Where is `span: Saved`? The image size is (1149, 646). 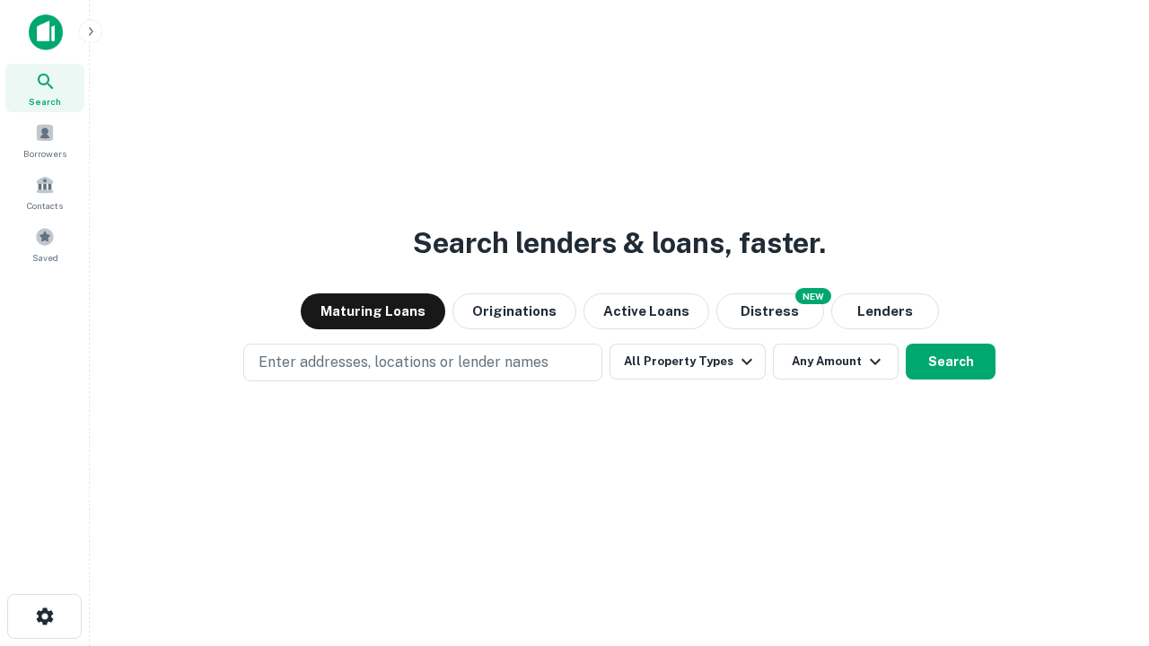 span: Saved is located at coordinates (45, 258).